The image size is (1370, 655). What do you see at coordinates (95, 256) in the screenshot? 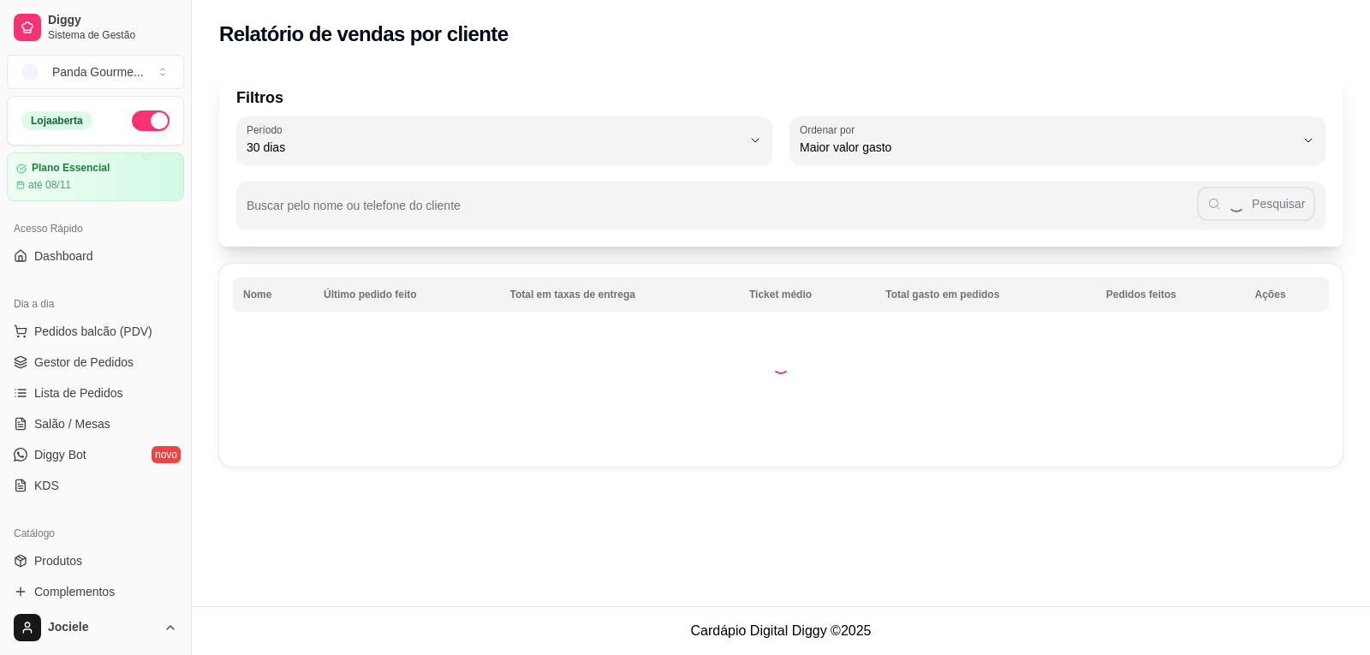
I see `a: Dashboard` at bounding box center [95, 256].